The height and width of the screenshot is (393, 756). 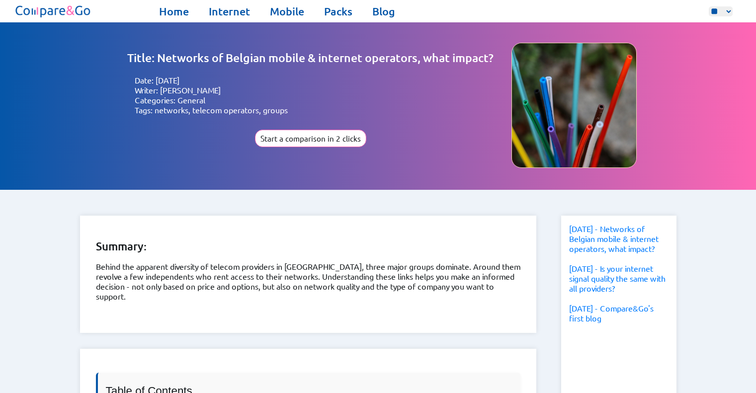 I want to click on a: Internet, so click(x=229, y=11).